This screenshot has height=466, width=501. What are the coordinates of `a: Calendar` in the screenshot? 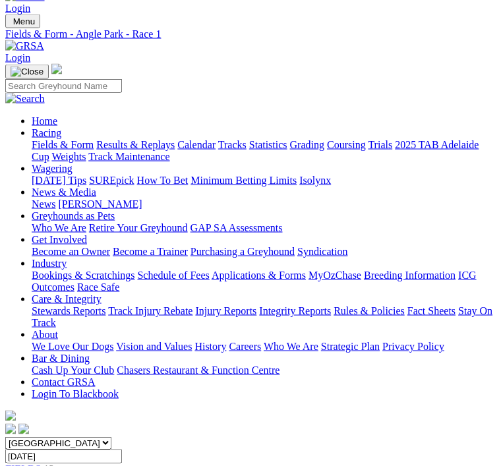 It's located at (196, 144).